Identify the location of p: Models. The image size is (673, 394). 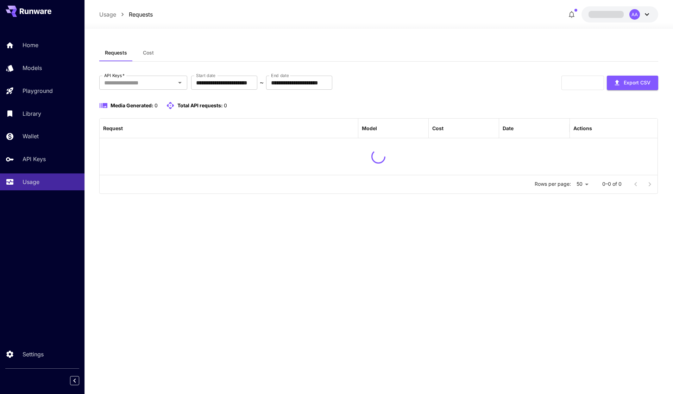
(32, 68).